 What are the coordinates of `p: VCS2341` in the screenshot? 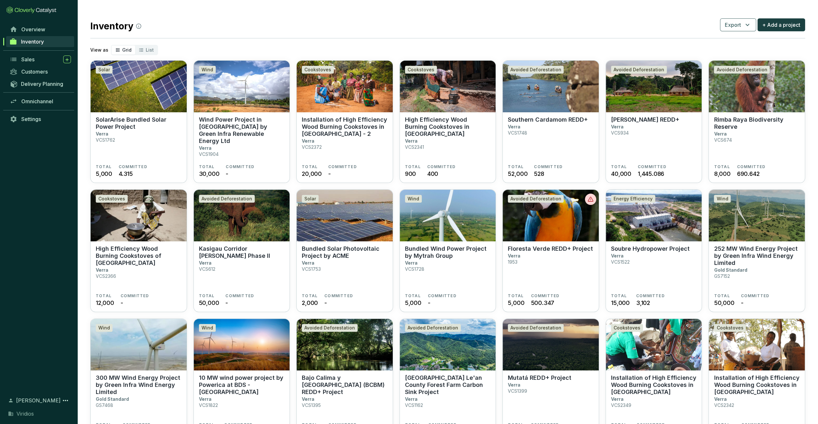 It's located at (414, 147).